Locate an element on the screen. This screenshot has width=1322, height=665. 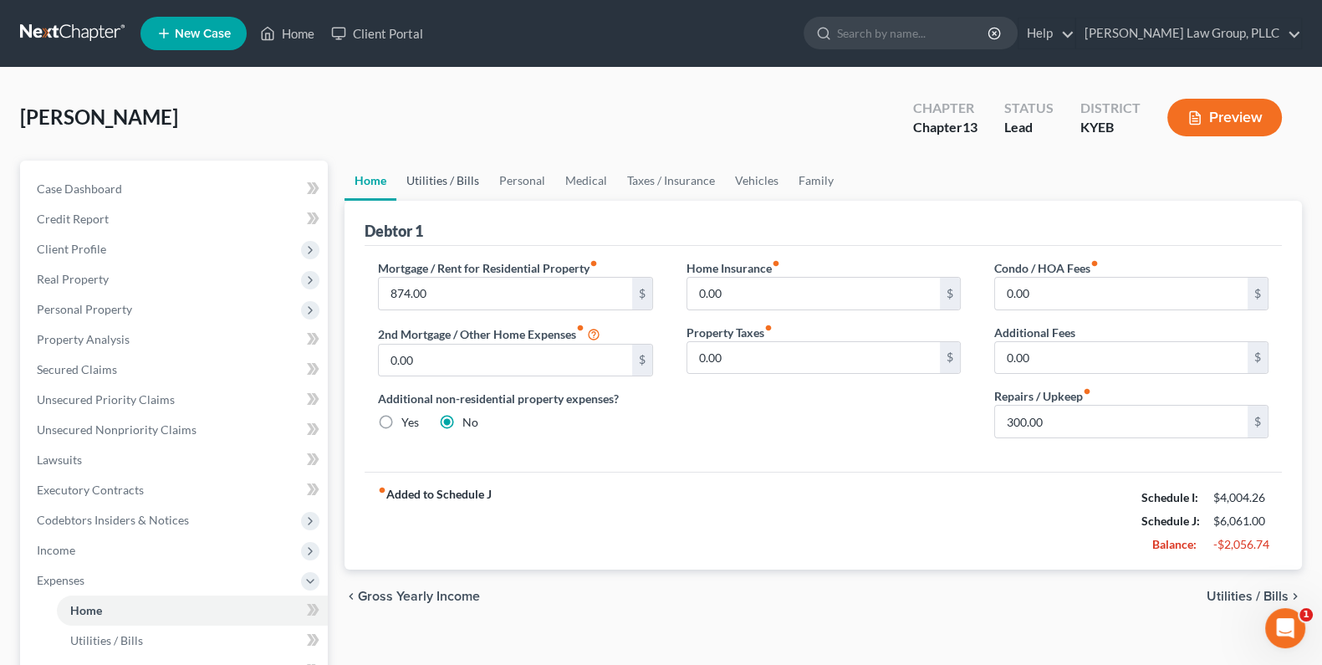
a: Credit Report is located at coordinates (176, 219).